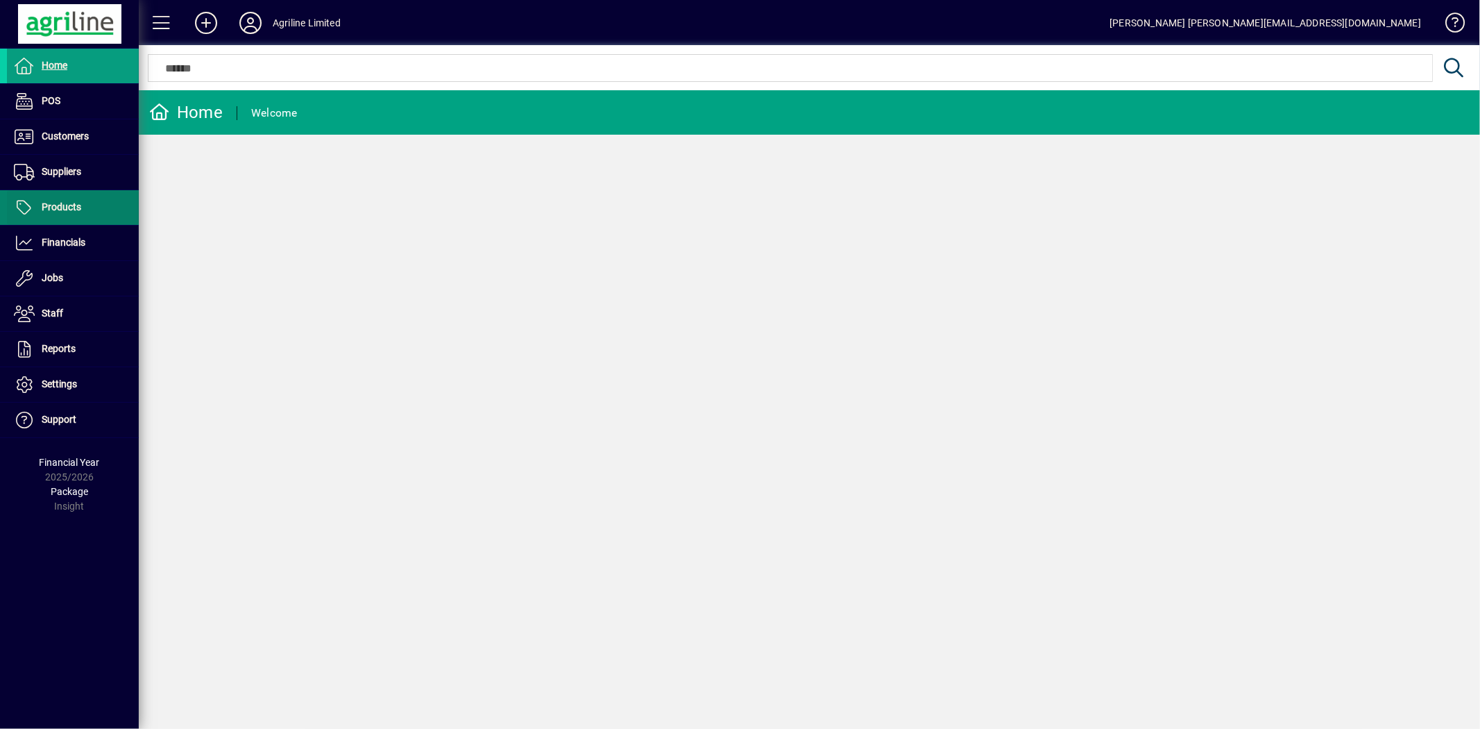 This screenshot has height=729, width=1480. Describe the element at coordinates (52, 278) in the screenshot. I see `span: Jobs` at that location.